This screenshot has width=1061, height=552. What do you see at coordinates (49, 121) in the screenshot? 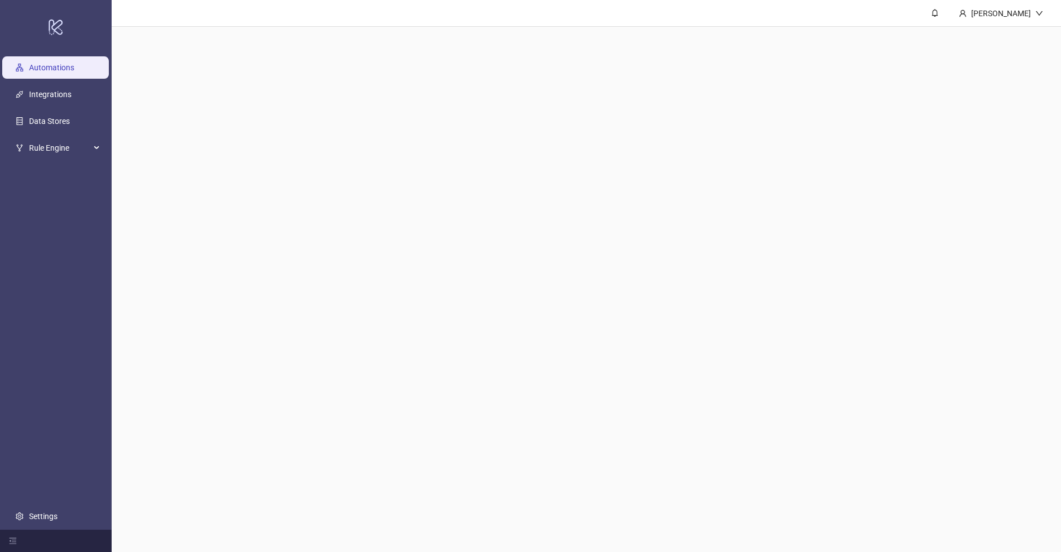
I see `a: Data Stores` at bounding box center [49, 121].